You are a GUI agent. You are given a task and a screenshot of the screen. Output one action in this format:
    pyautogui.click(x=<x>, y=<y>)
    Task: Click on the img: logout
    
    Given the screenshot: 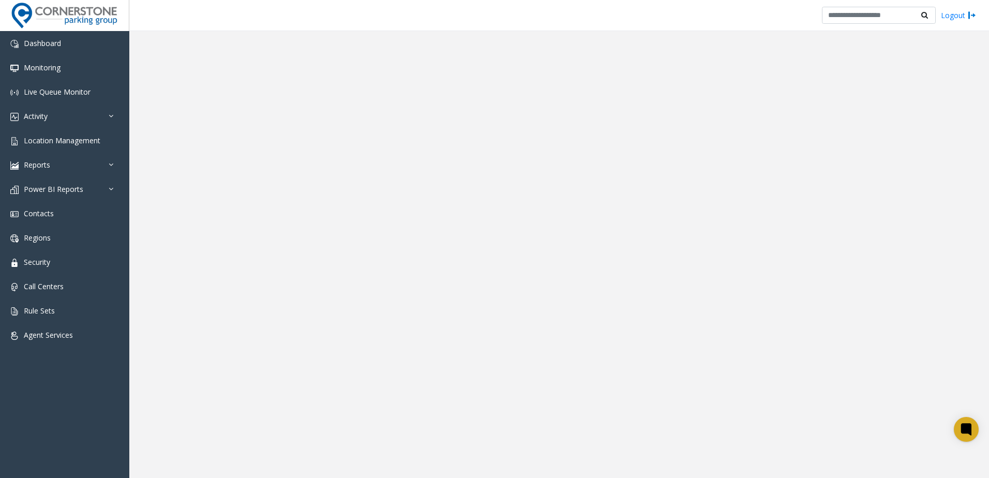 What is the action you would take?
    pyautogui.click(x=972, y=15)
    